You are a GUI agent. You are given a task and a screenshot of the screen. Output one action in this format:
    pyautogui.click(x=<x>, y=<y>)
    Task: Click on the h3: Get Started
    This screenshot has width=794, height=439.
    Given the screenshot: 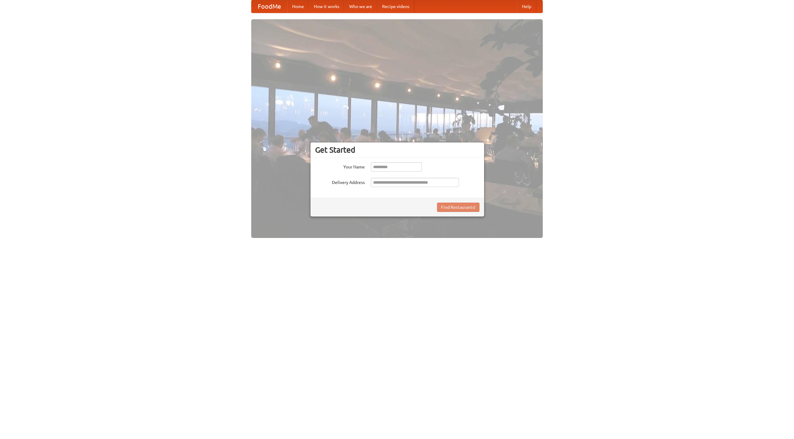 What is the action you would take?
    pyautogui.click(x=397, y=150)
    